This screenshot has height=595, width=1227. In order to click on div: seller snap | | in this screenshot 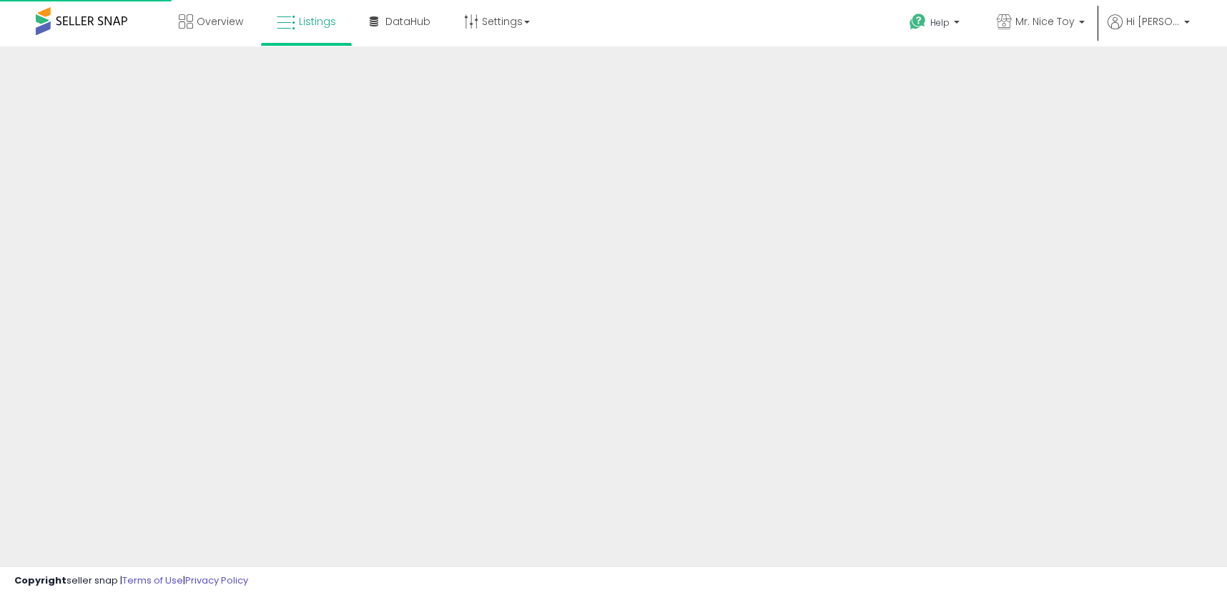, I will do `click(131, 580)`.